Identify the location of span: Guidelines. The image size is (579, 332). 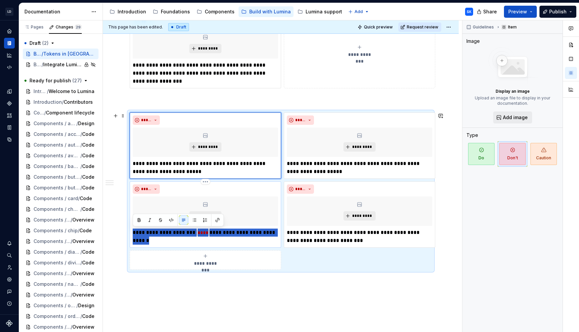
(483, 27).